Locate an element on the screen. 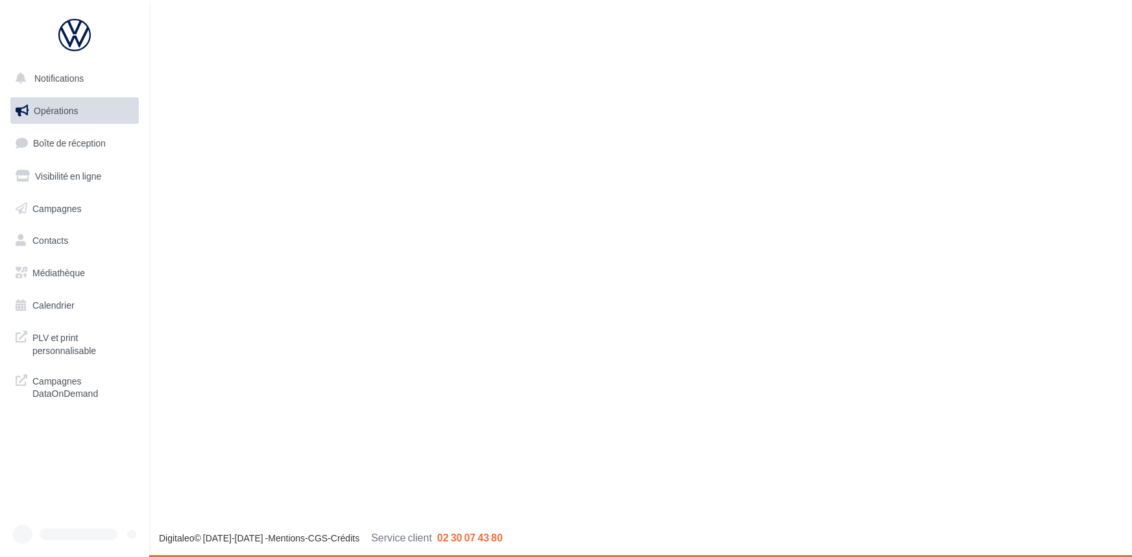  a: Digitaleo is located at coordinates (176, 538).